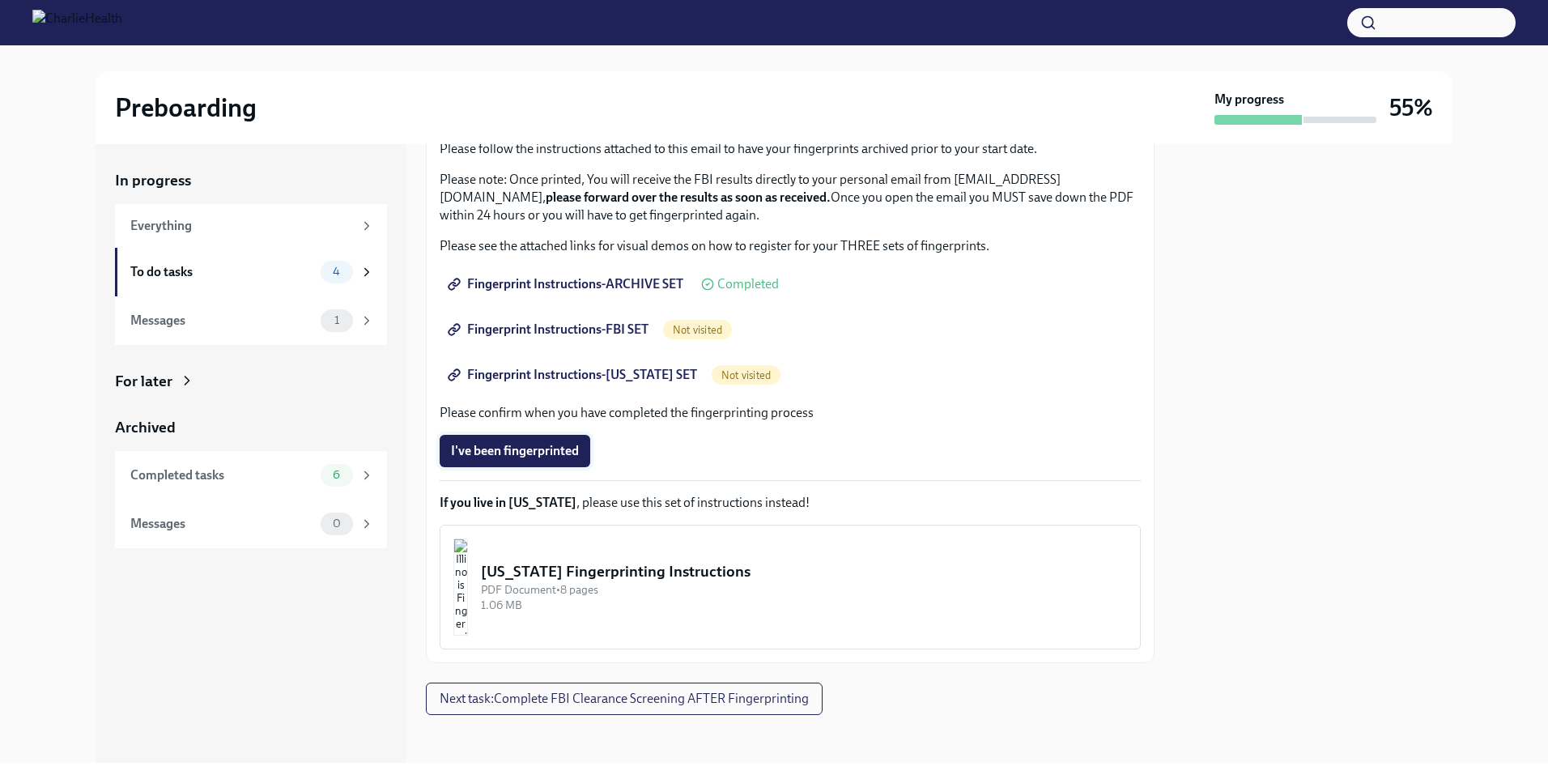 The image size is (1548, 779). I want to click on span: I've been fingerprinted, so click(515, 451).